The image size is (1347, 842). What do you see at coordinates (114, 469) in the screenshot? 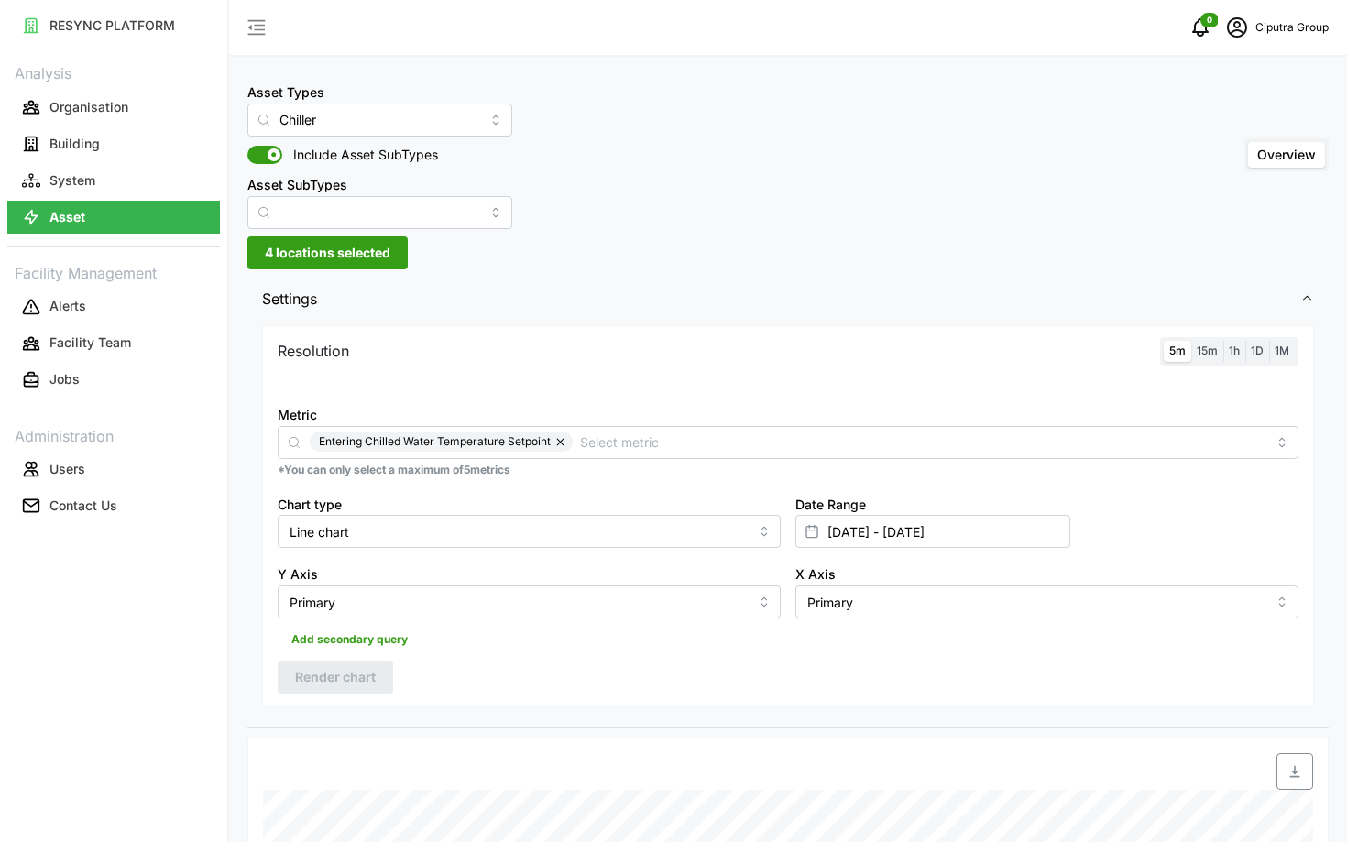
I see `a: Users` at bounding box center [114, 469].